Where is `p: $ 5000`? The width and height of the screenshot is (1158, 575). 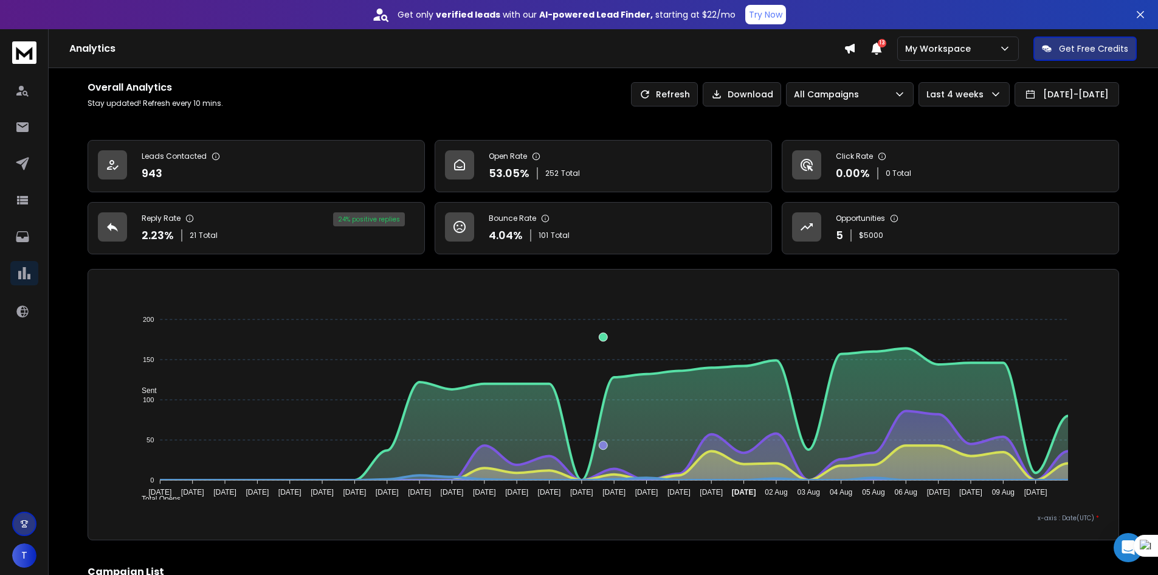
p: $ 5000 is located at coordinates (871, 235).